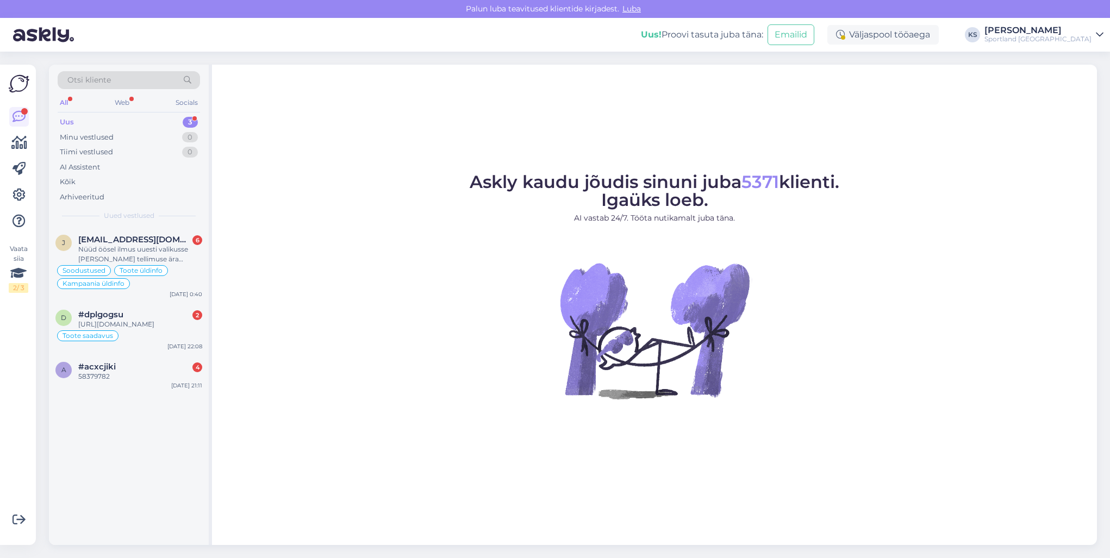 The image size is (1110, 558). I want to click on div: 58379782, so click(140, 377).